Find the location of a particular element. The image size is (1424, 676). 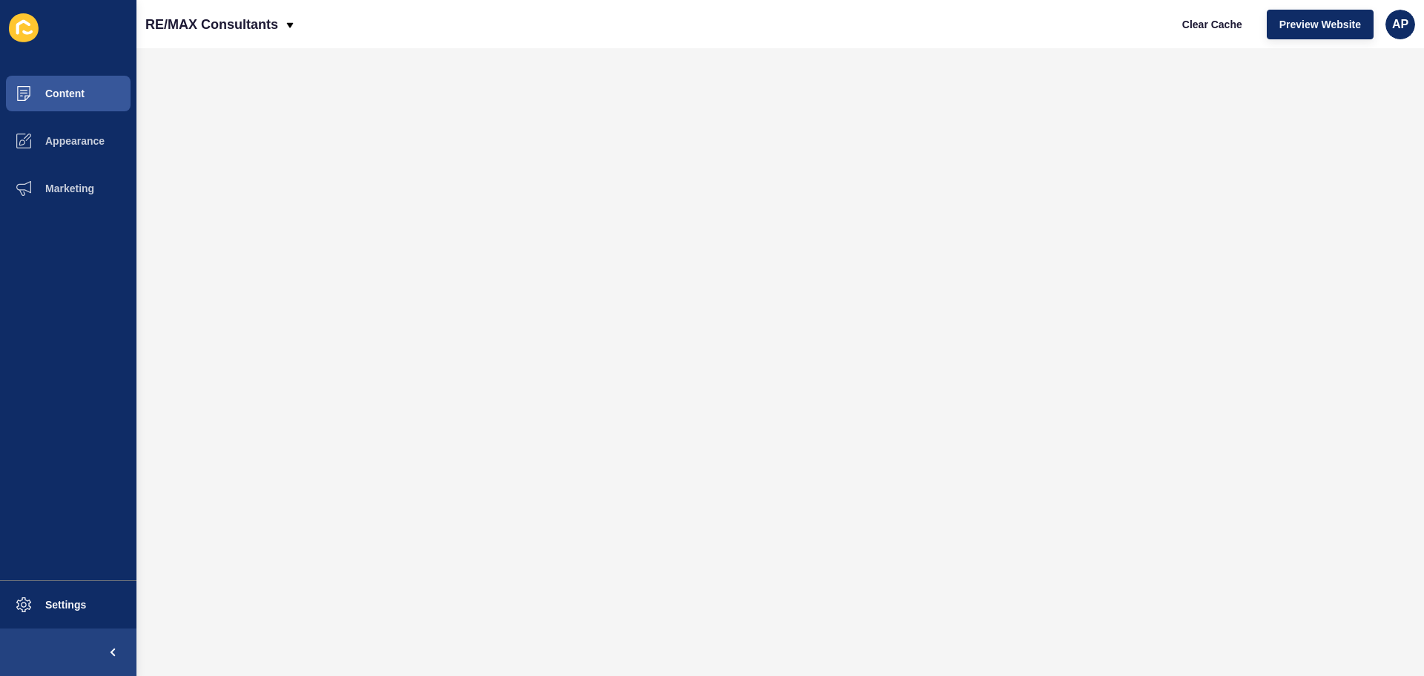

span: Preview Website is located at coordinates (1320, 24).